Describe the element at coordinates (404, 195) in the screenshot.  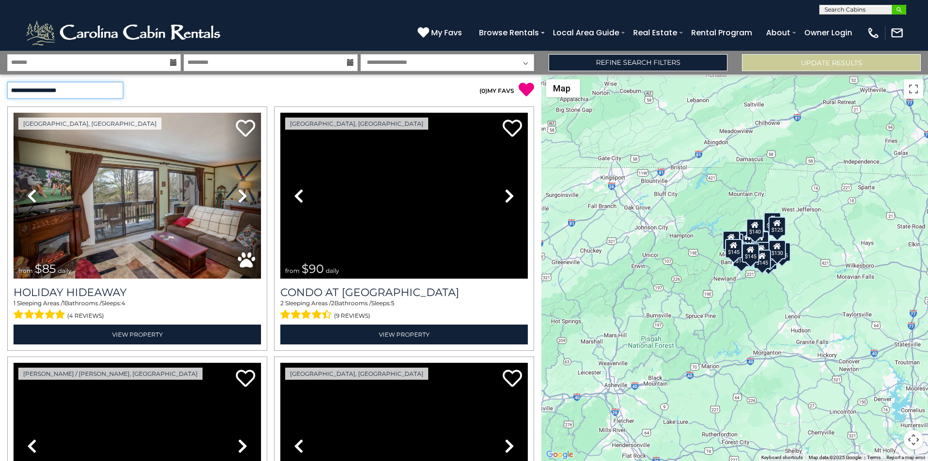
I see `img: thumbnail_163280808.jpeg` at that location.